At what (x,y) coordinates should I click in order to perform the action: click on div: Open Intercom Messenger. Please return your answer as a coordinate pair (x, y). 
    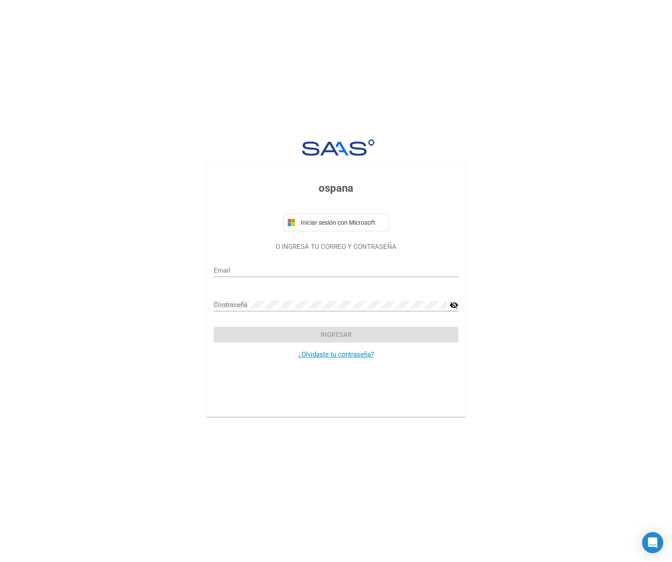
    Looking at the image, I should click on (653, 543).